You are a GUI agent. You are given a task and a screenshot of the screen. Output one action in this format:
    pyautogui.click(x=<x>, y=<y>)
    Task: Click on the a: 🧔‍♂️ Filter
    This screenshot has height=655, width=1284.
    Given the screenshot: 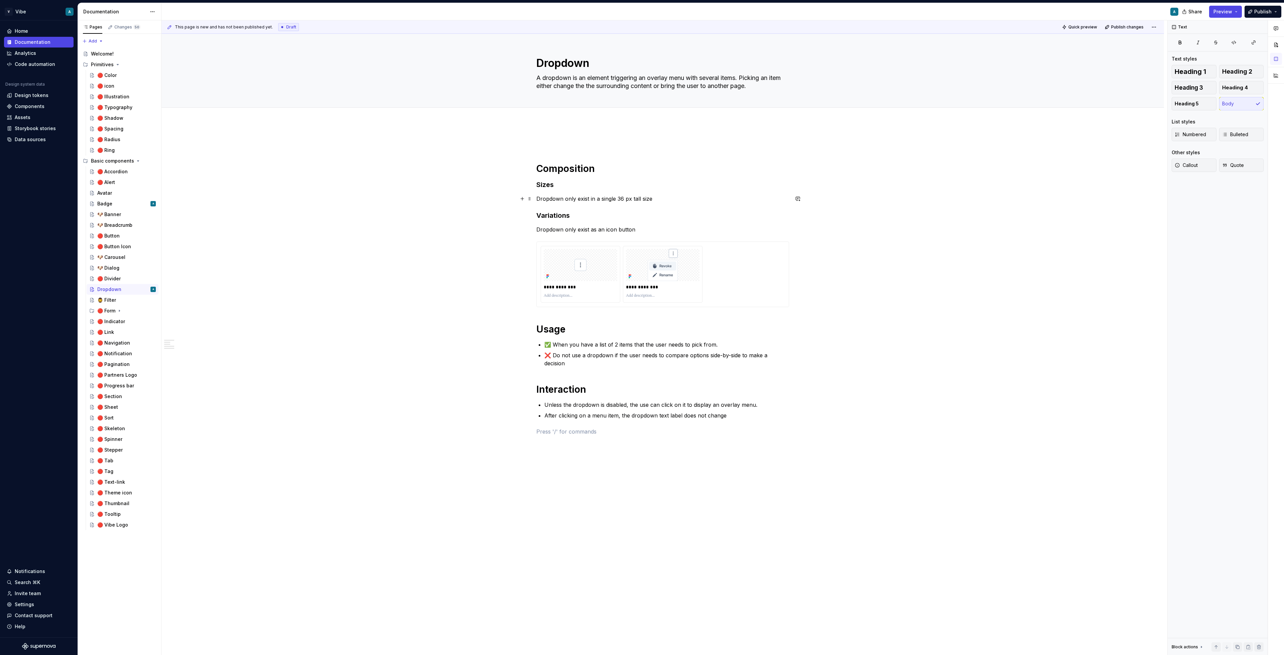 What is the action you would take?
    pyautogui.click(x=122, y=300)
    